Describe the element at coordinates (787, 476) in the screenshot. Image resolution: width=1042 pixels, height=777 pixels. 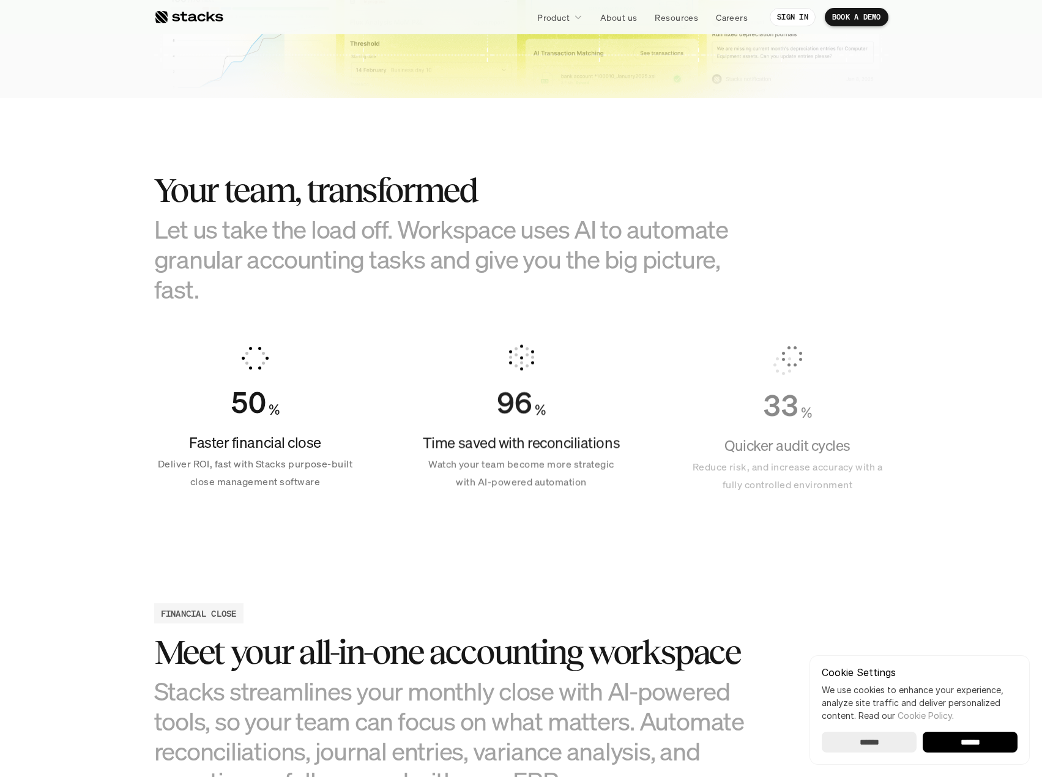
I see `p: Reduce risk, and increase accuracy with a fully controlled environment` at that location.